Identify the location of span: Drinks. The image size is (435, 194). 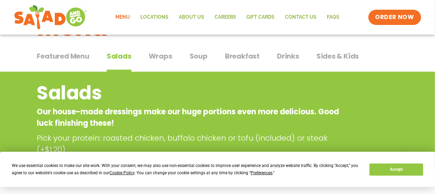
(288, 56).